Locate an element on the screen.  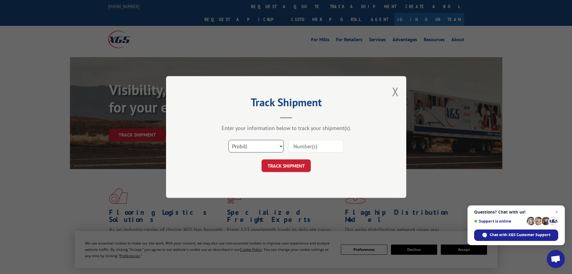
h2: Track Shipment is located at coordinates (286, 104).